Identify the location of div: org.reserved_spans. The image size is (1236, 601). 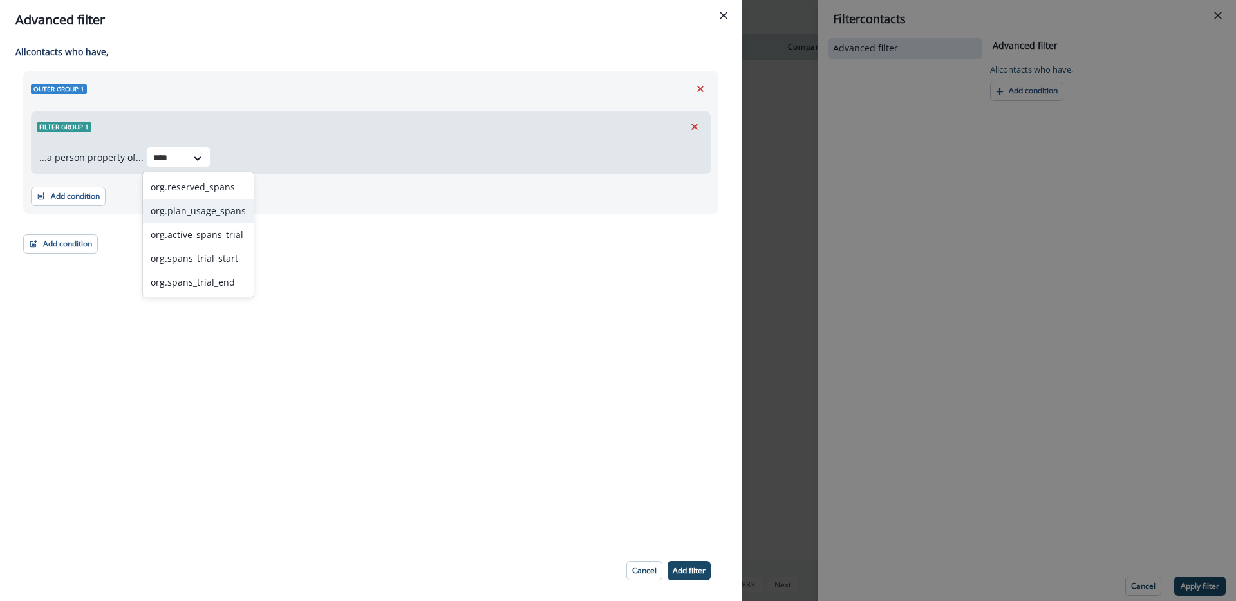
(198, 187).